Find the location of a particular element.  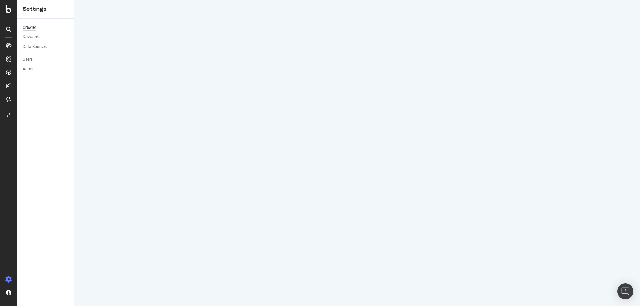

a: Admin is located at coordinates (46, 69).